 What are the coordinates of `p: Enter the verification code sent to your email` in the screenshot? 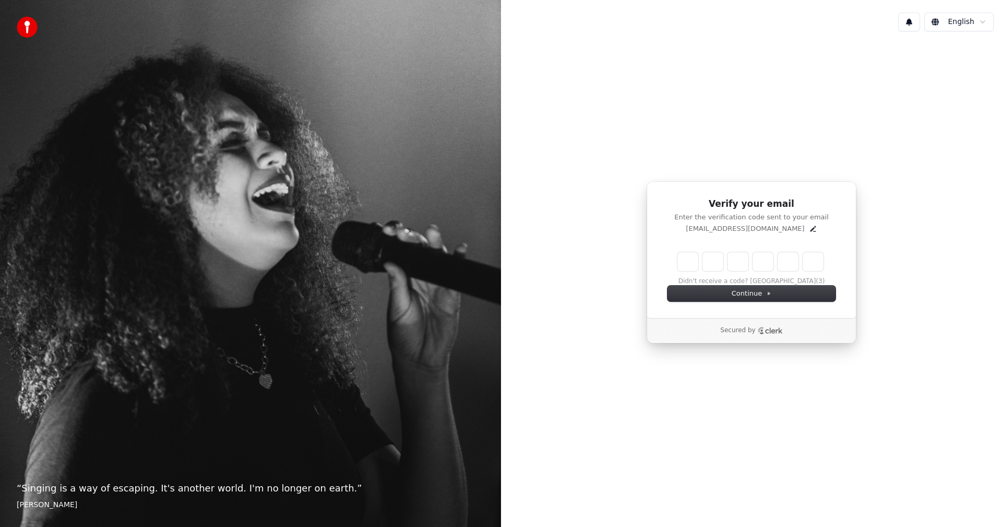 It's located at (752, 217).